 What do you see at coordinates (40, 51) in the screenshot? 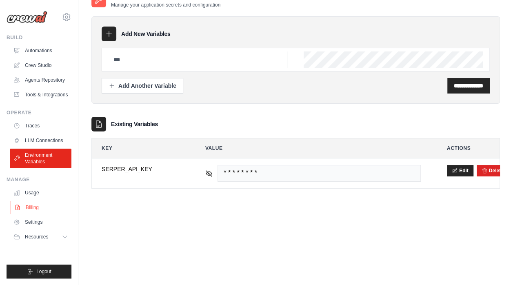
I see `a: Automations` at bounding box center [40, 51].